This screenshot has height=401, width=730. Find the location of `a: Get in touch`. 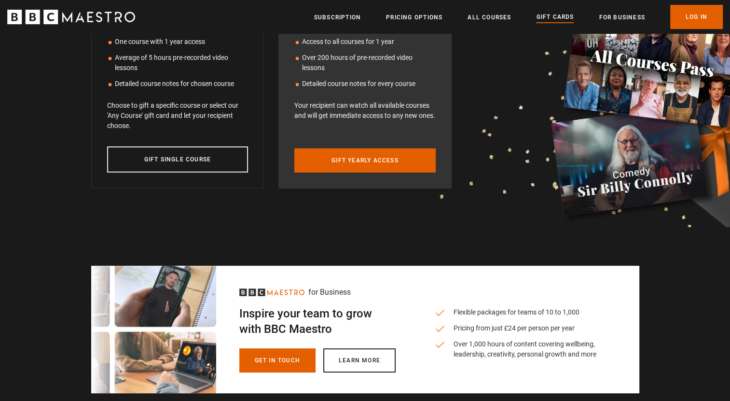

a: Get in touch is located at coordinates (278, 360).